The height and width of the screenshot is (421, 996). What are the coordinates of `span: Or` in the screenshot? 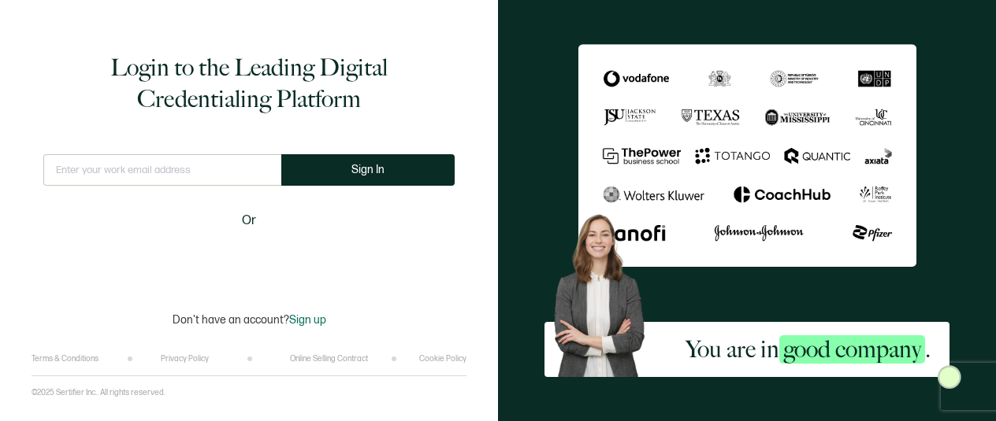 It's located at (249, 221).